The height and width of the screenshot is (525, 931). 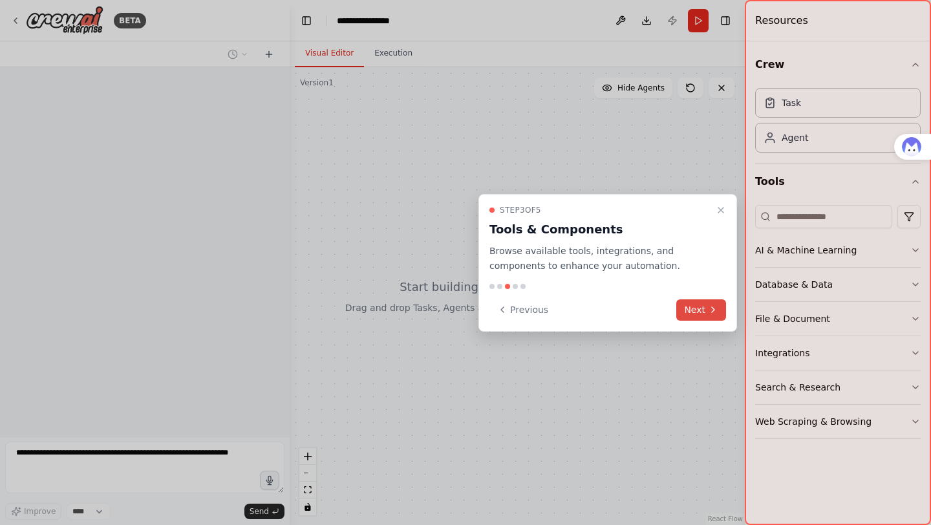 What do you see at coordinates (701, 310) in the screenshot?
I see `button: Next` at bounding box center [701, 310].